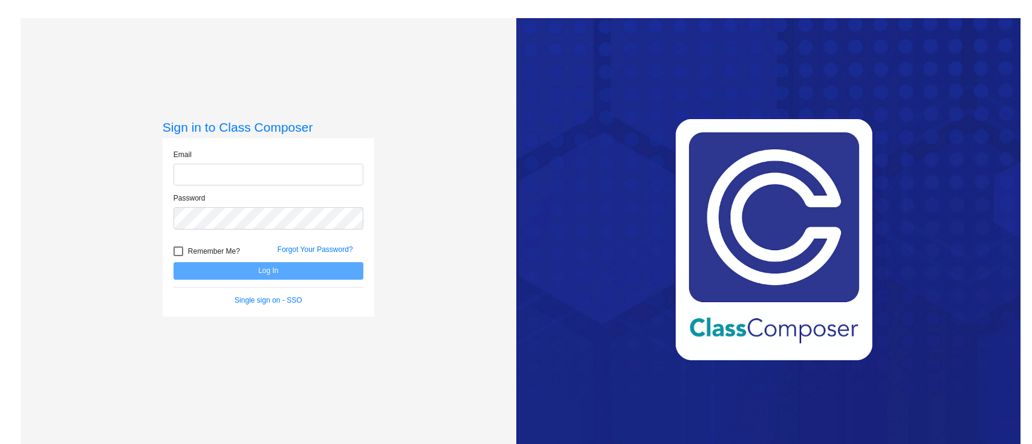 The width and height of the screenshot is (1032, 444). Describe the element at coordinates (214, 252) in the screenshot. I see `span: Remember Me?` at that location.